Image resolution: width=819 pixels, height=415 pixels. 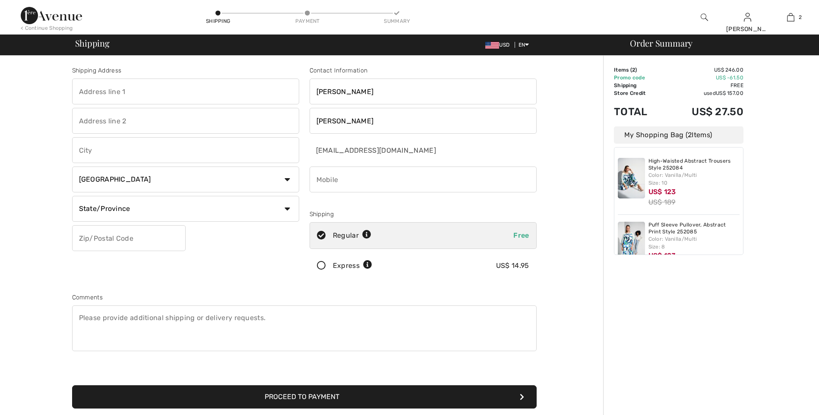 I want to click on span: USD, so click(x=499, y=45).